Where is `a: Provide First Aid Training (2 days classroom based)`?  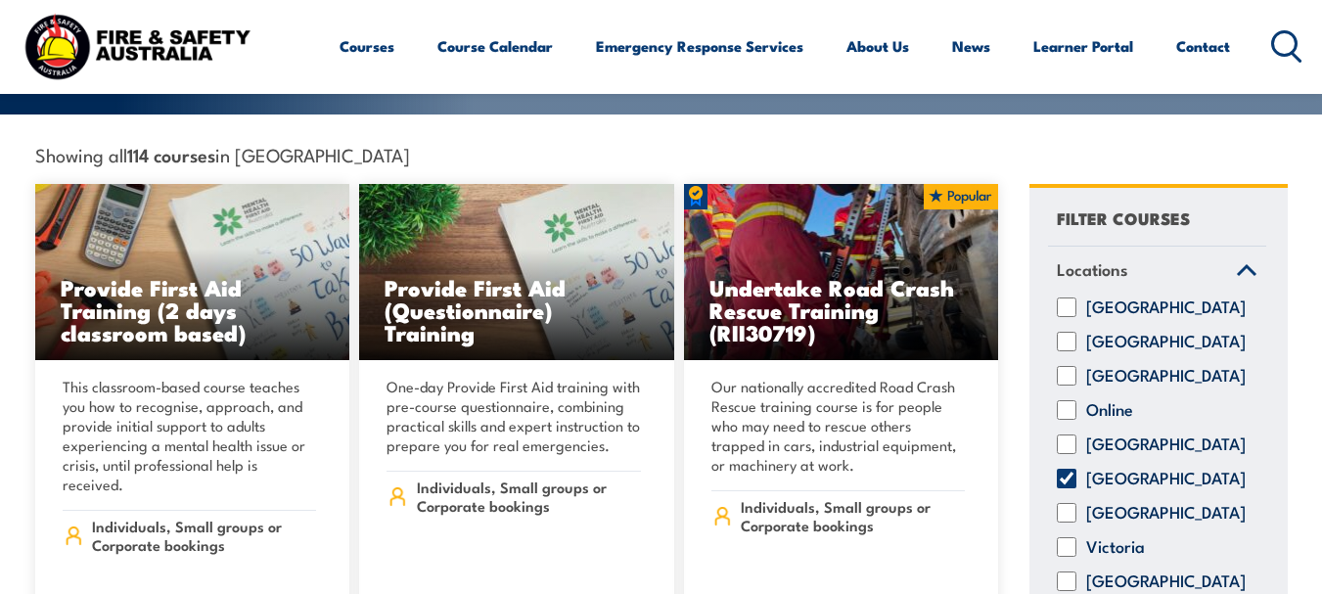 a: Provide First Aid Training (2 days classroom based) is located at coordinates (193, 272).